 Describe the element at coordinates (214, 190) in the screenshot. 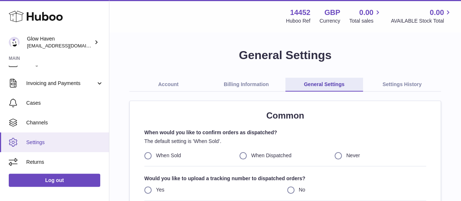

I see `label: Yes` at that location.